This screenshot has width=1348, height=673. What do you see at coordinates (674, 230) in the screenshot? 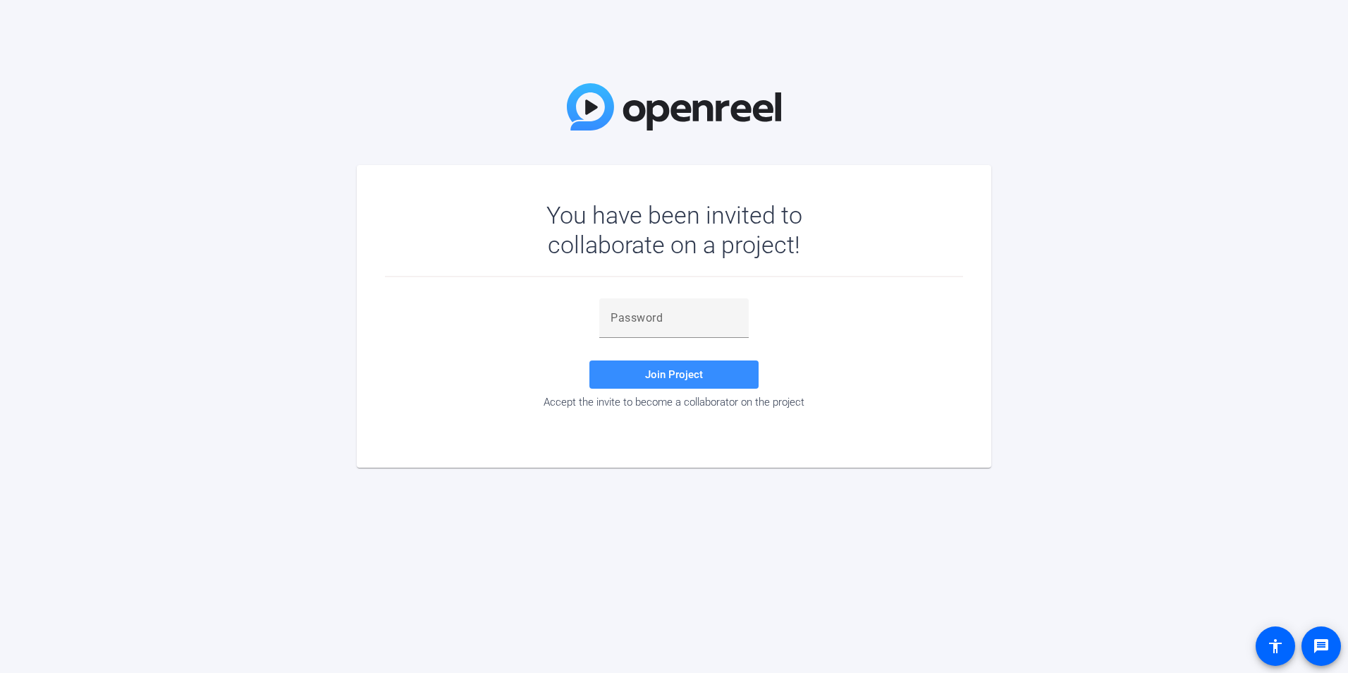
I see `div: You have been invited to collaborate on a project!` at bounding box center [674, 230].